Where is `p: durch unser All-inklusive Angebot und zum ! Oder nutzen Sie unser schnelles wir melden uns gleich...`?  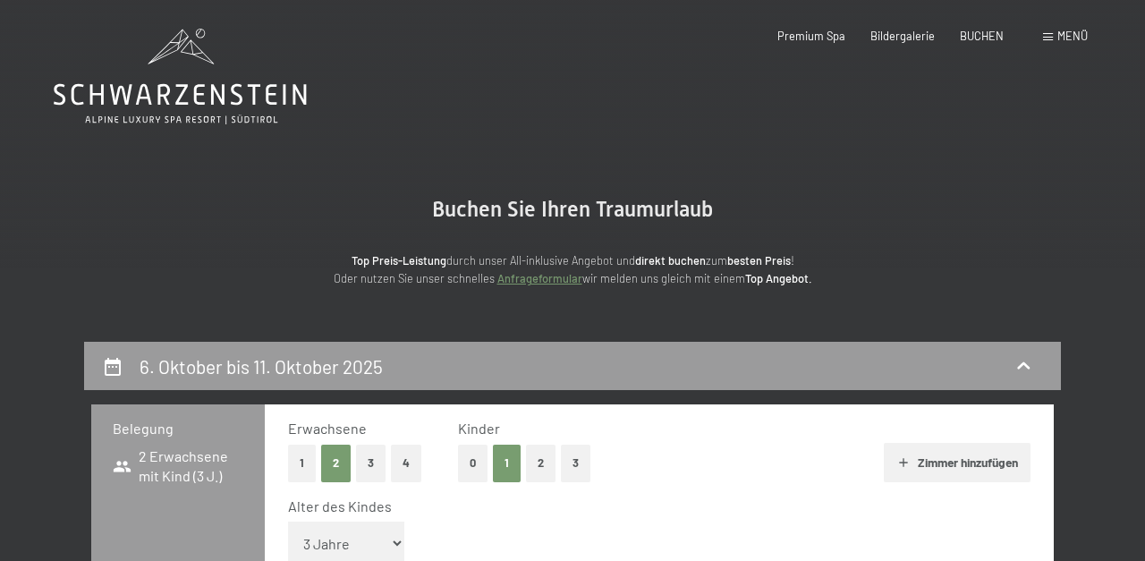
p: durch unser All-inklusive Angebot und zum ! Oder nutzen Sie unser schnelles wir melden uns gleich... is located at coordinates (572, 269).